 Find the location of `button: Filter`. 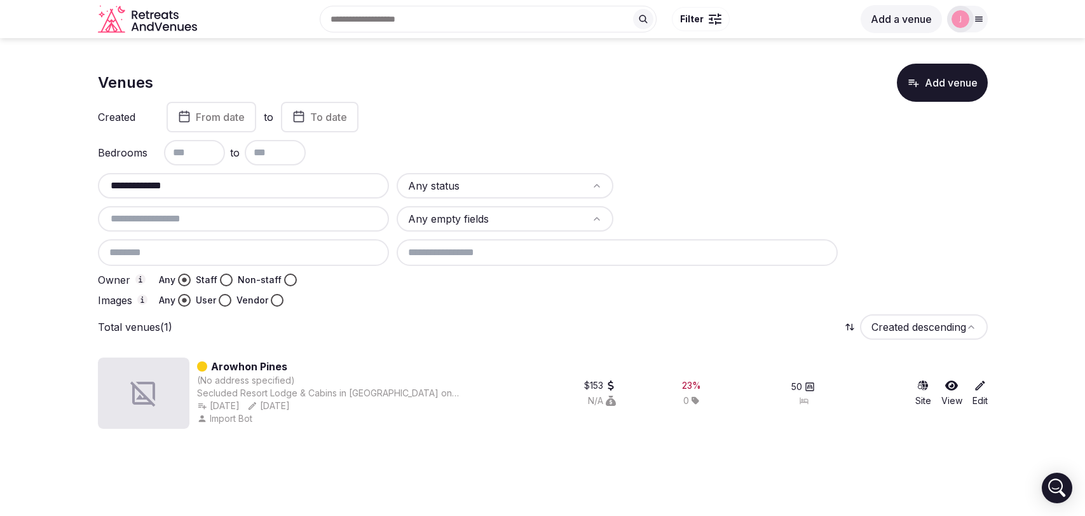

button: Filter is located at coordinates (701, 19).